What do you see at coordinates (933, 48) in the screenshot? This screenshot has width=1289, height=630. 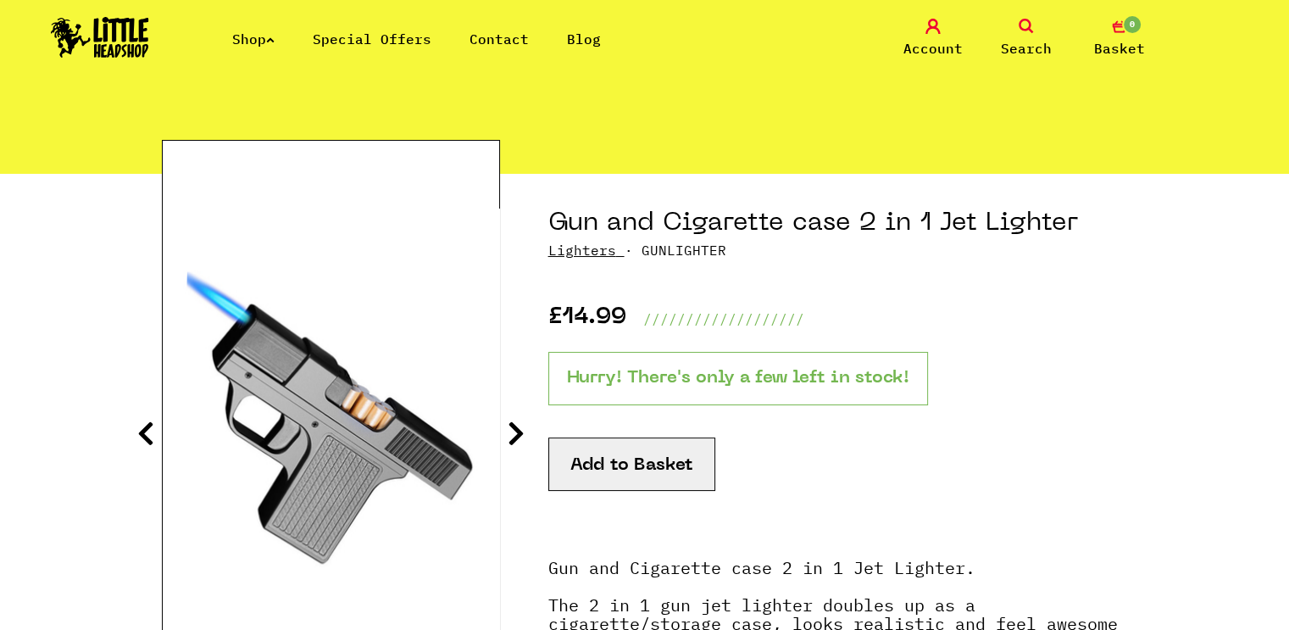 I see `span: Account` at bounding box center [933, 48].